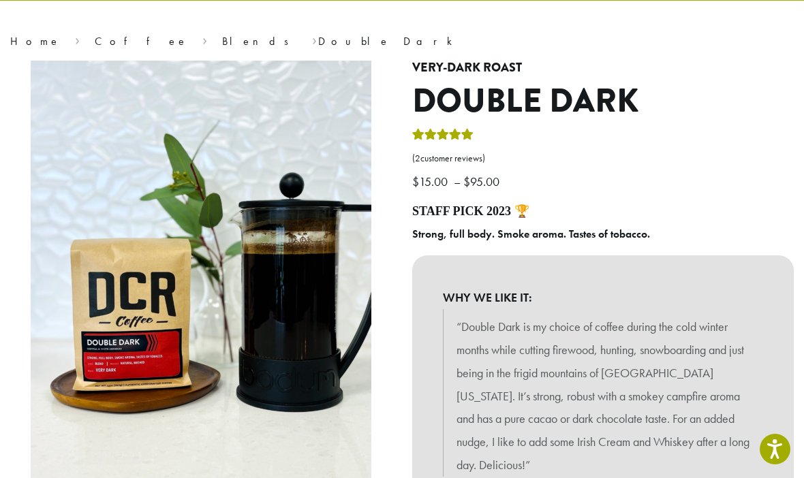  What do you see at coordinates (418, 158) in the screenshot?
I see `span: 2` at bounding box center [418, 158].